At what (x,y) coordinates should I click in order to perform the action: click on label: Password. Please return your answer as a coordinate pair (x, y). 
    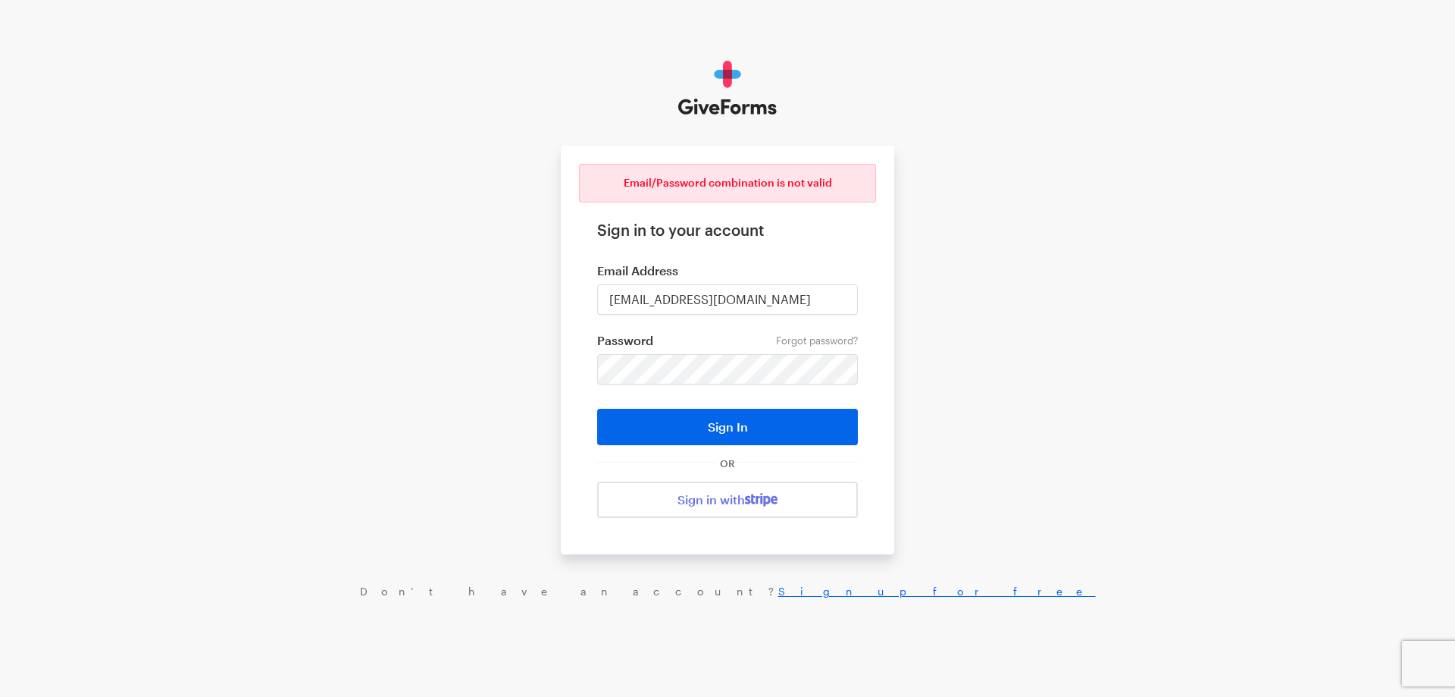
    Looking at the image, I should click on (728, 340).